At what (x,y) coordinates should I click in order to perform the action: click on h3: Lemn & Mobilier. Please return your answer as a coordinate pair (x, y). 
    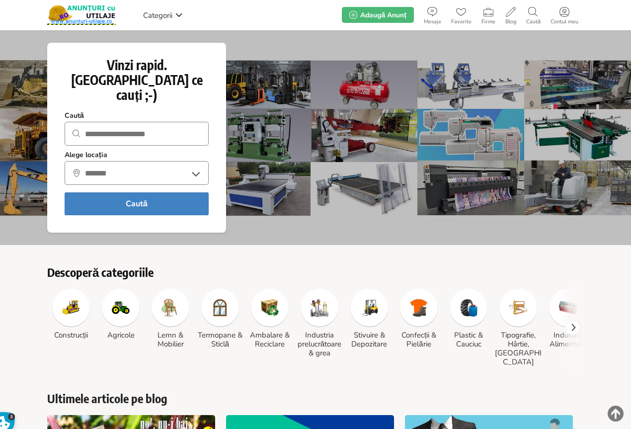
    Looking at the image, I should click on (170, 339).